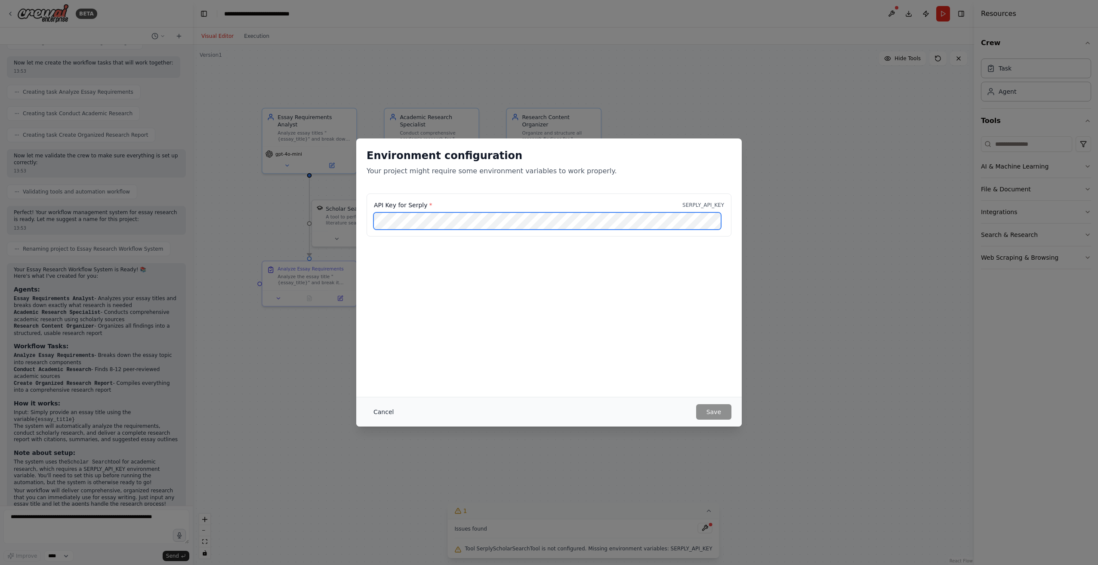 Image resolution: width=1098 pixels, height=565 pixels. Describe the element at coordinates (403, 205) in the screenshot. I see `label: API Key for Serply` at that location.